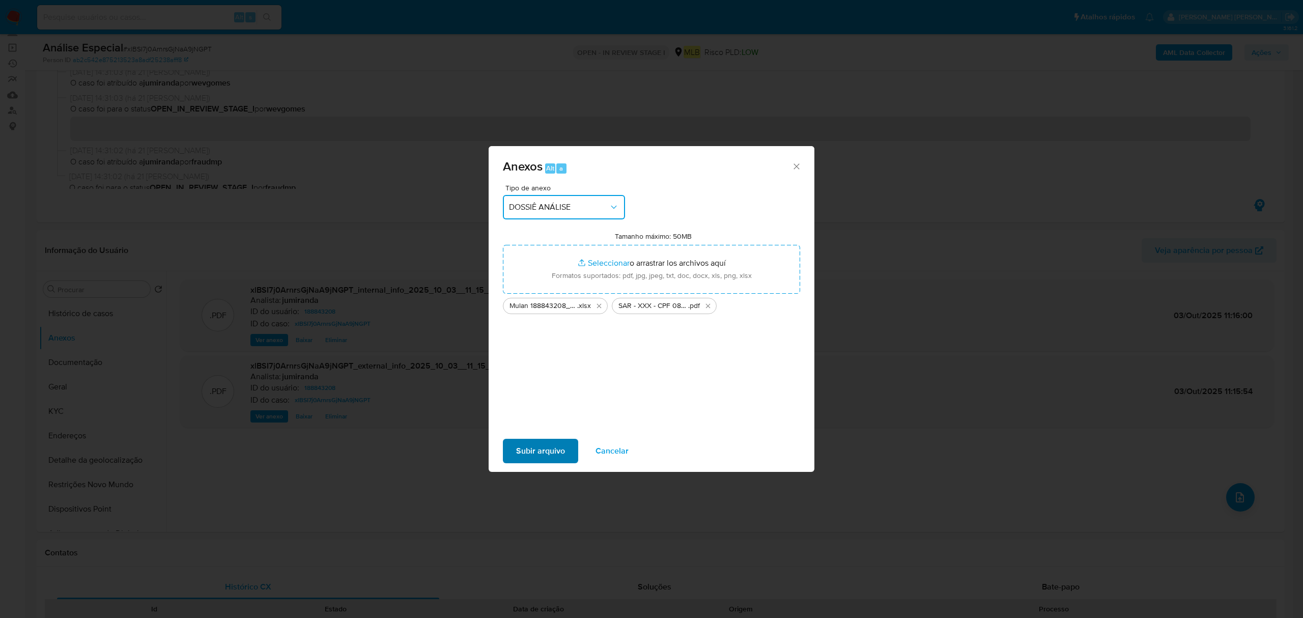 The image size is (1303, 618). What do you see at coordinates (566, 188) in the screenshot?
I see `span: Tipo de anexo` at bounding box center [566, 188].